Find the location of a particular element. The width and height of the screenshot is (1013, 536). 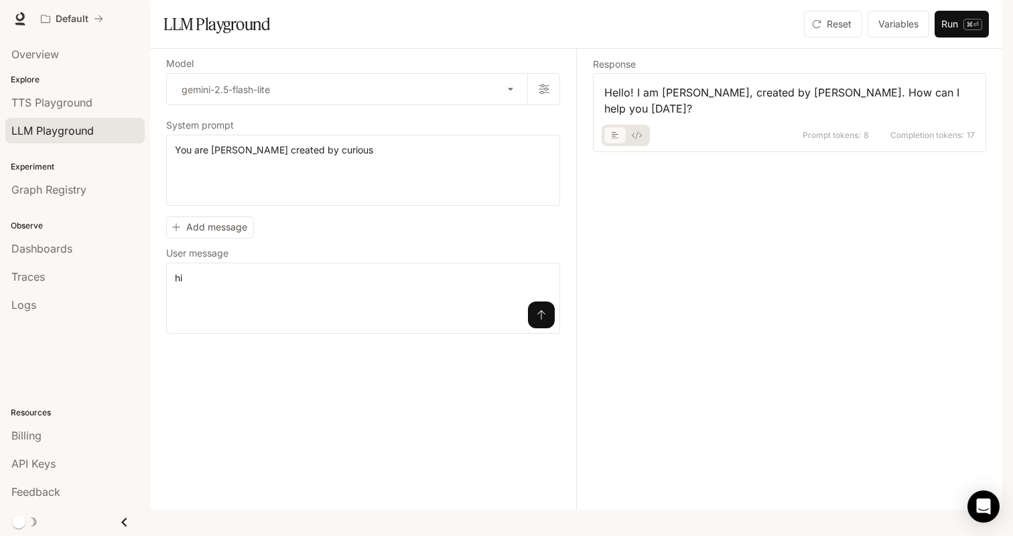

h1: LLM Playground is located at coordinates (216, 24).